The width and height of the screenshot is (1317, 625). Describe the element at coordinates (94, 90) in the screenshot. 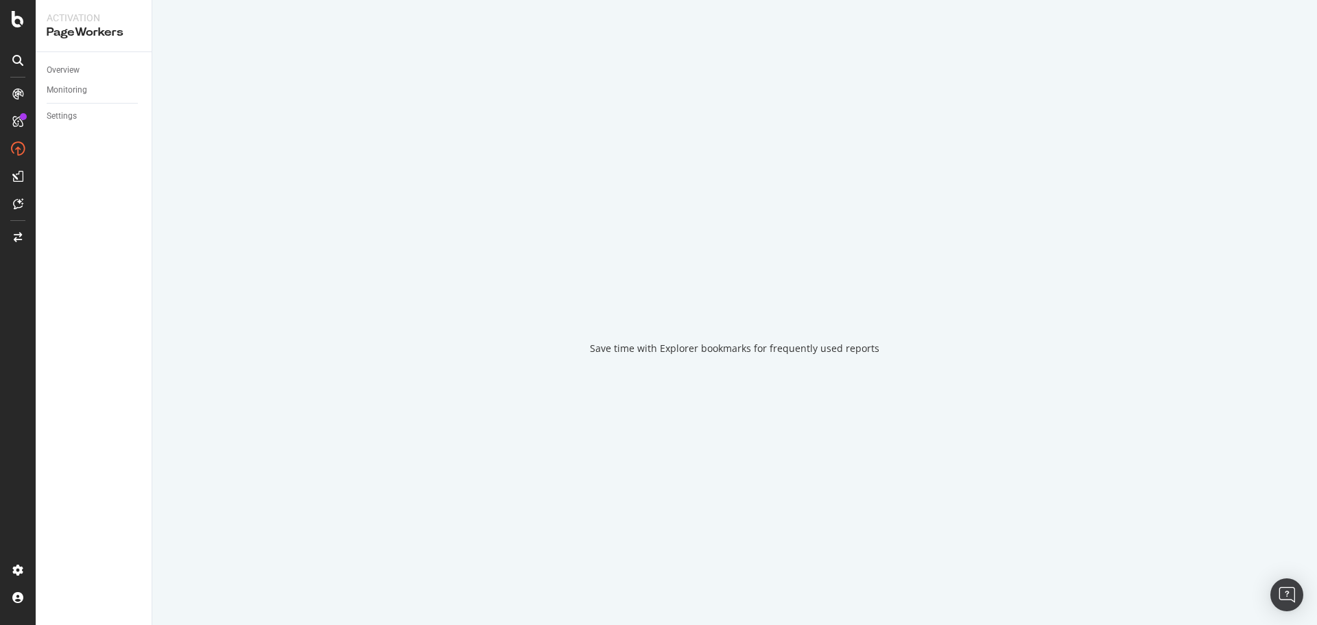

I see `a: Monitoring` at that location.